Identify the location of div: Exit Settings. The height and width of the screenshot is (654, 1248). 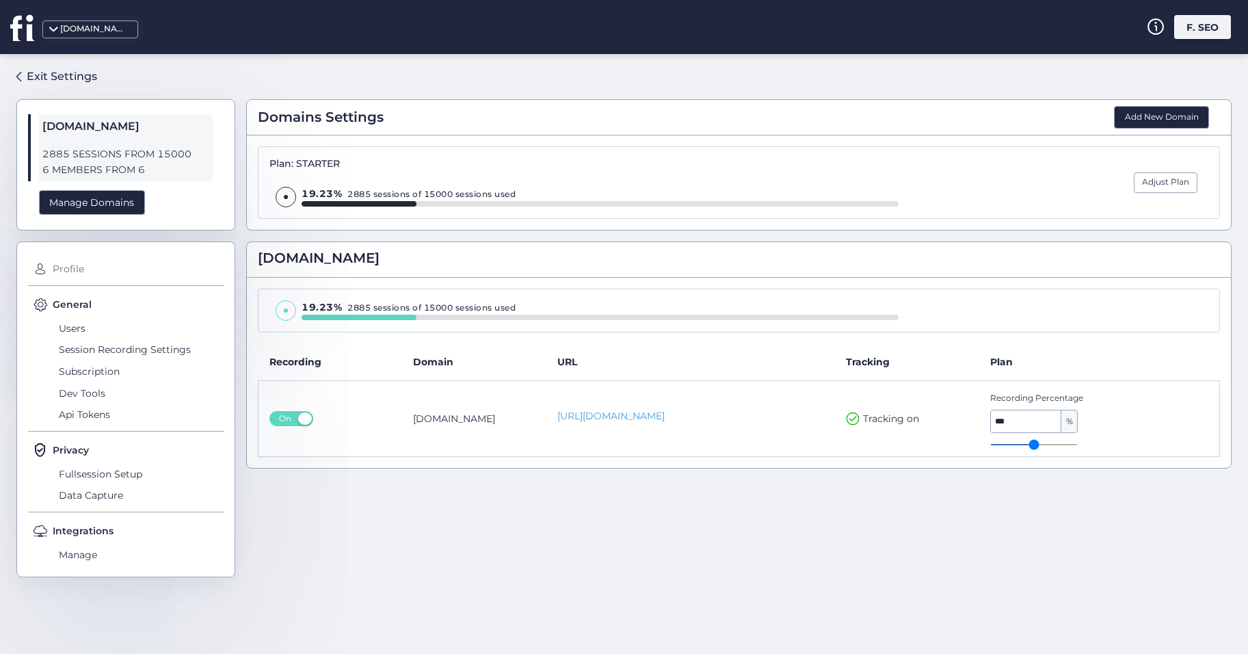
(62, 76).